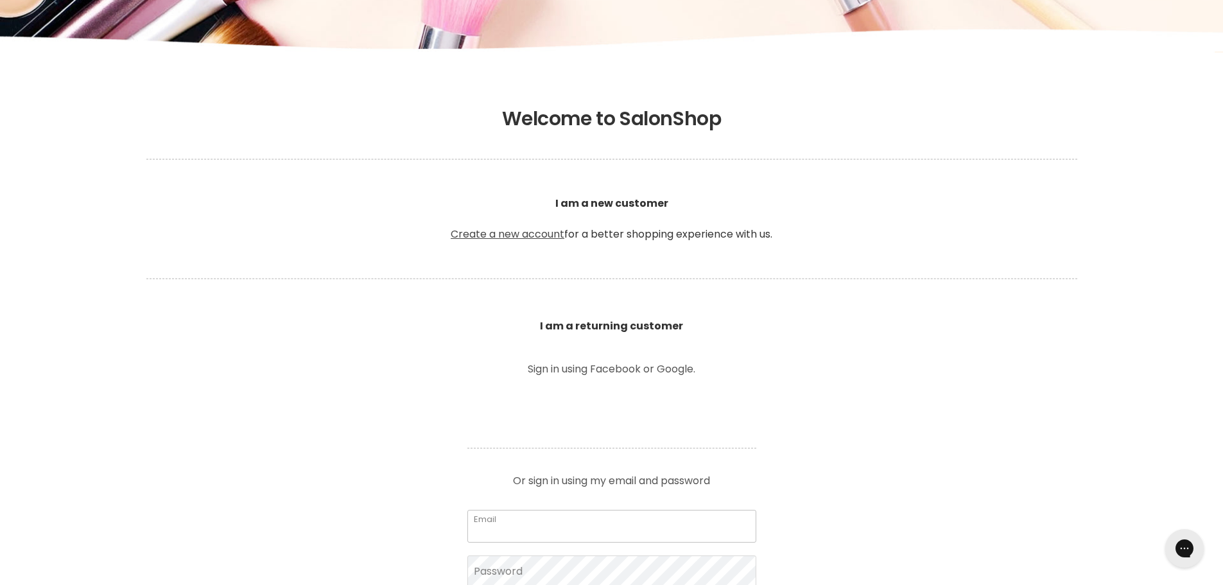  Describe the element at coordinates (507, 234) in the screenshot. I see `a: Create a new account` at that location.